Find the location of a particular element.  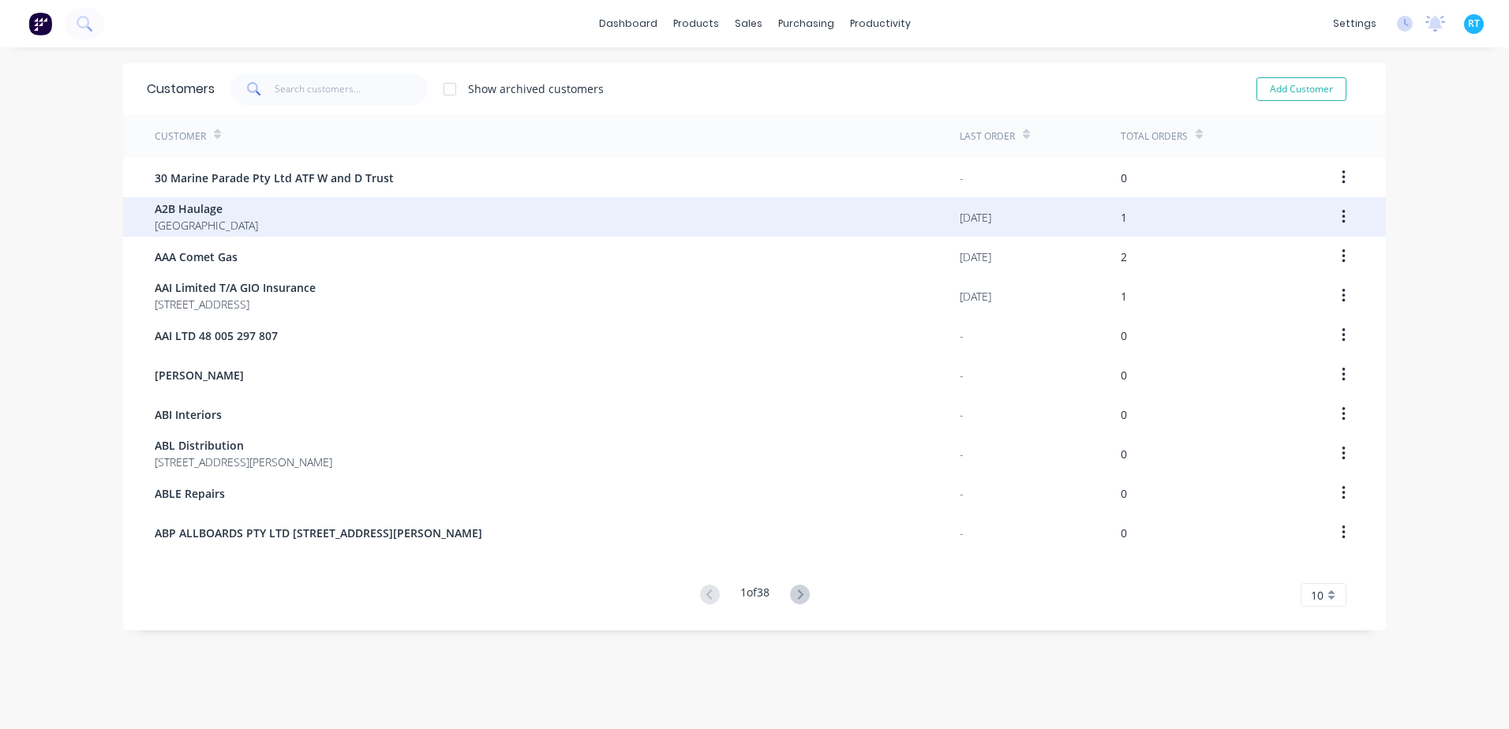

div: settings is located at coordinates (1354, 24).